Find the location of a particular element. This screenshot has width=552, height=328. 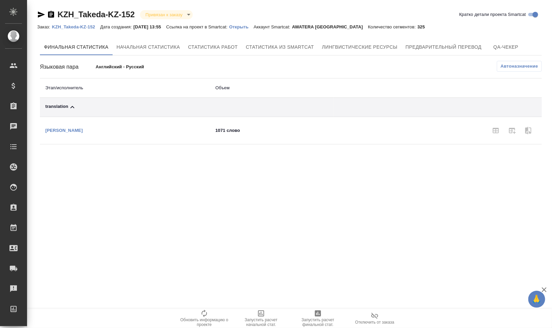

span: Кратко детали проекта Smartcat is located at coordinates (493, 15).